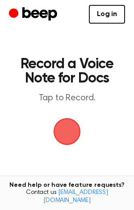 The height and width of the screenshot is (210, 134). What do you see at coordinates (67, 71) in the screenshot?
I see `h1: Record a Voice Note for Docs` at bounding box center [67, 71].